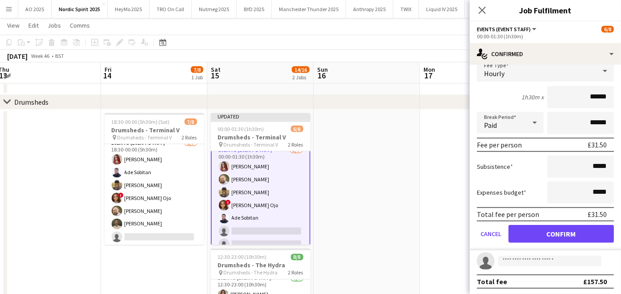  I want to click on app-job-card: 18:30-00:00 (5h30m) (Sat)7/8Drumsheds - Terminal V Drumsheds - Terminal V2 RolesEvents (Event Man..., so click(154, 179).